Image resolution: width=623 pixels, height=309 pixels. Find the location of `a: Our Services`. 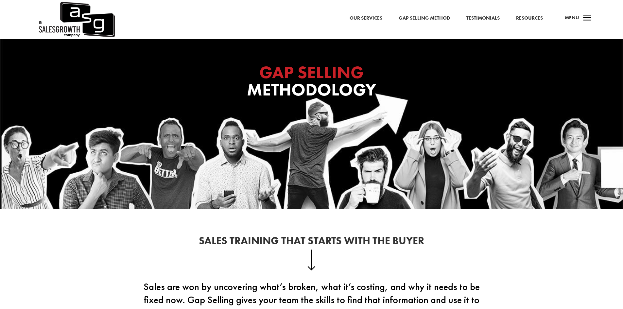

a: Our Services is located at coordinates (366, 18).